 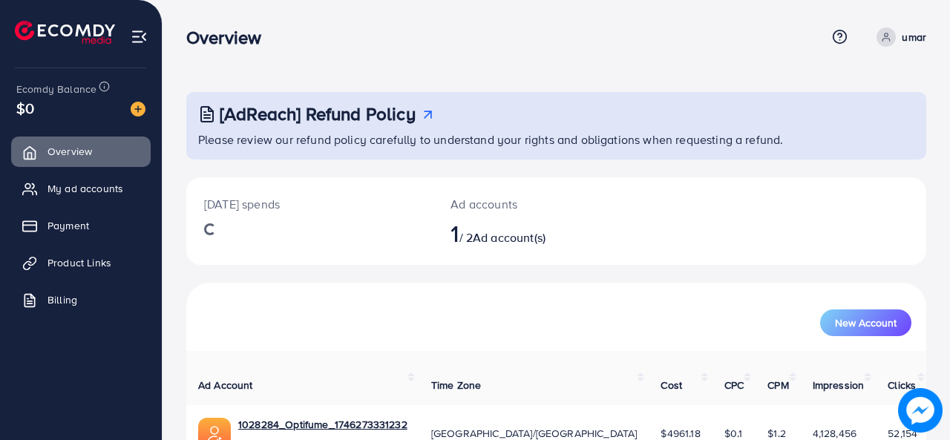 What do you see at coordinates (65, 32) in the screenshot?
I see `a: logo` at bounding box center [65, 32].